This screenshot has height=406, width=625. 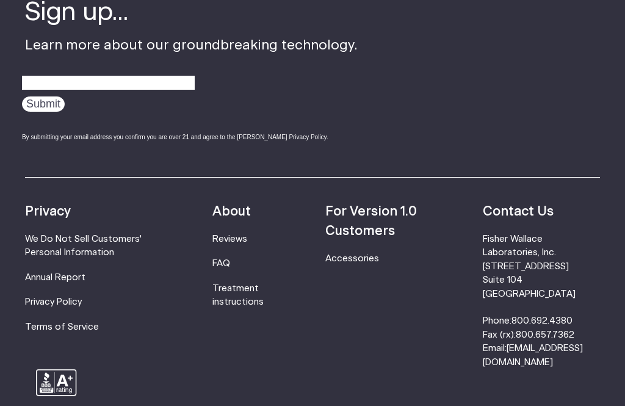 What do you see at coordinates (545, 335) in the screenshot?
I see `a: 800.657.7362` at bounding box center [545, 335].